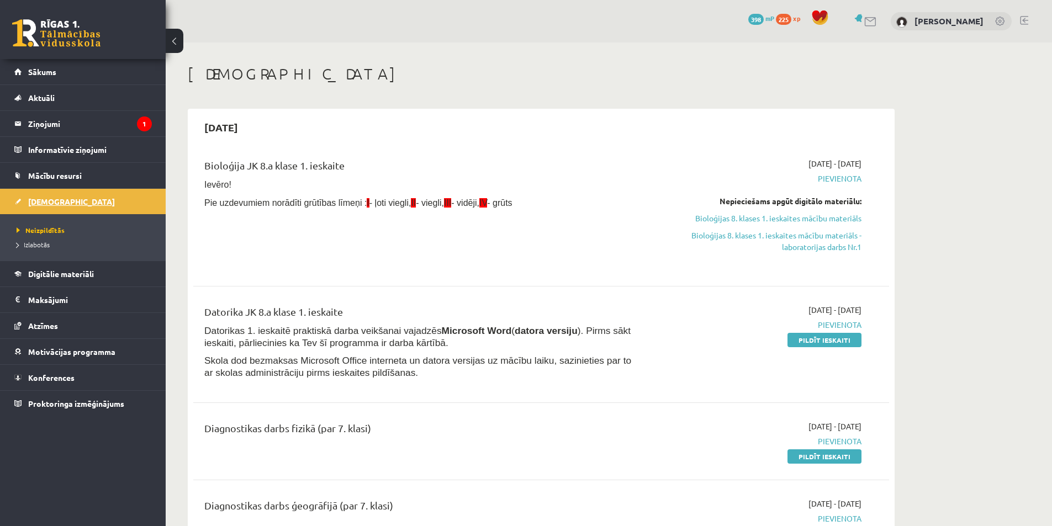 The width and height of the screenshot is (1052, 526). Describe the element at coordinates (83, 72) in the screenshot. I see `a: Sākums` at that location.